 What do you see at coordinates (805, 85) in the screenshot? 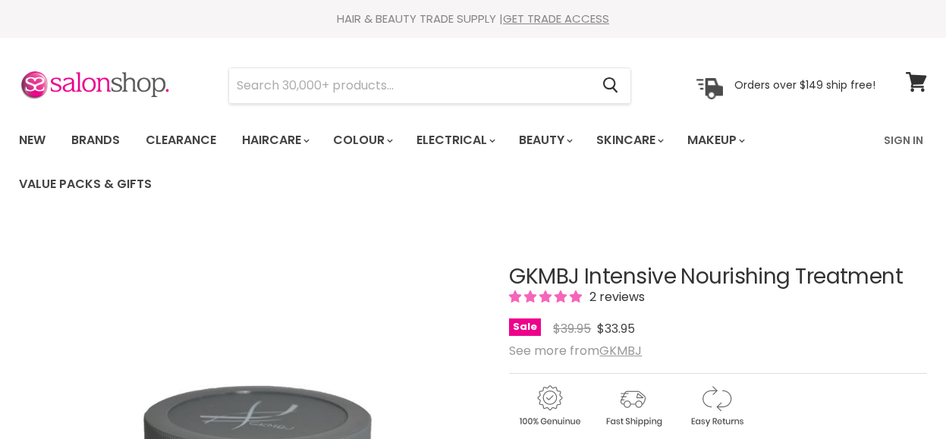
I see `p: Orders over $149 ship free!` at bounding box center [805, 85].